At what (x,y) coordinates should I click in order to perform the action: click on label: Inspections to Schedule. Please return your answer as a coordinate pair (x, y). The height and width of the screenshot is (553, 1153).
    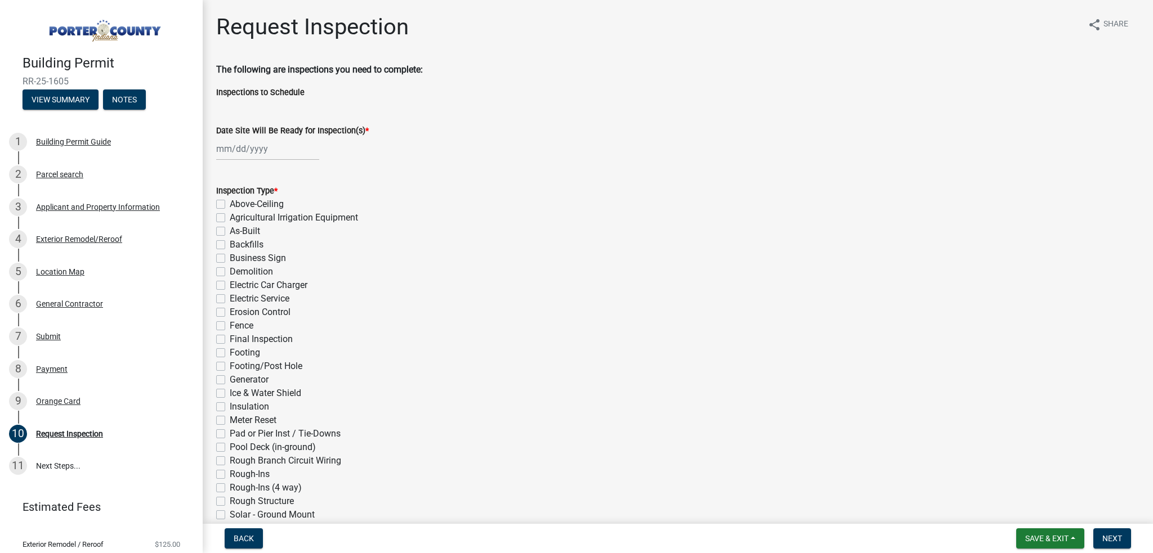
    Looking at the image, I should click on (260, 93).